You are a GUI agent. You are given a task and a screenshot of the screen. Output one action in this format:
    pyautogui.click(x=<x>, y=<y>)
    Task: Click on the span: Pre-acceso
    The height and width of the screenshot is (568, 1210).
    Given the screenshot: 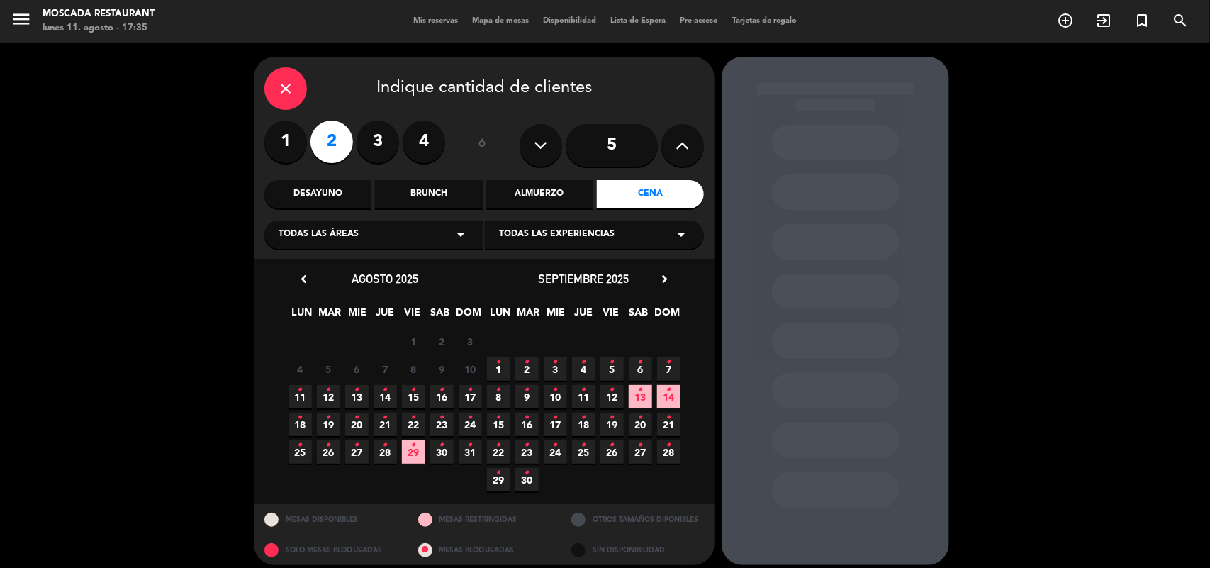 What is the action you would take?
    pyautogui.click(x=699, y=21)
    